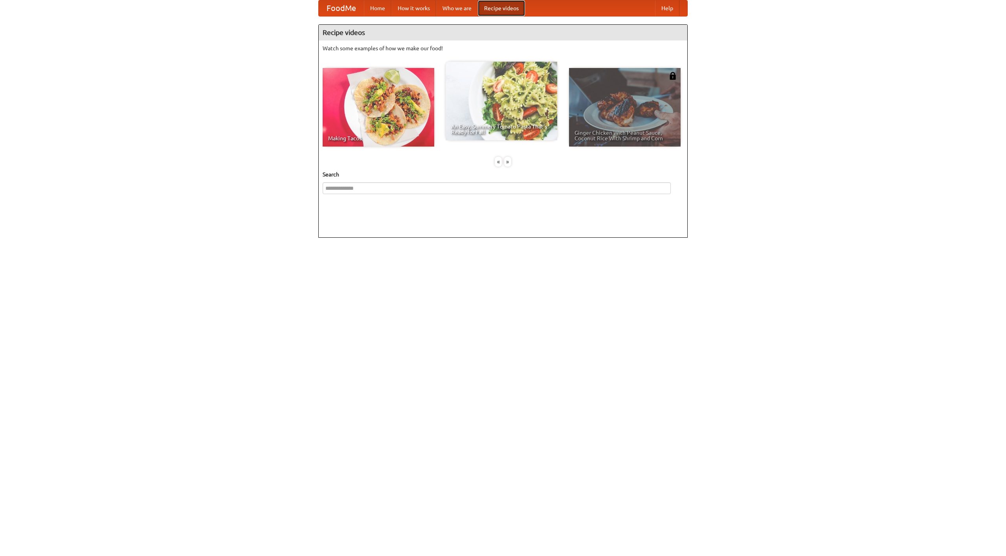  What do you see at coordinates (503, 48) in the screenshot?
I see `p: Watch some examples of how we make our food!` at bounding box center [503, 48].